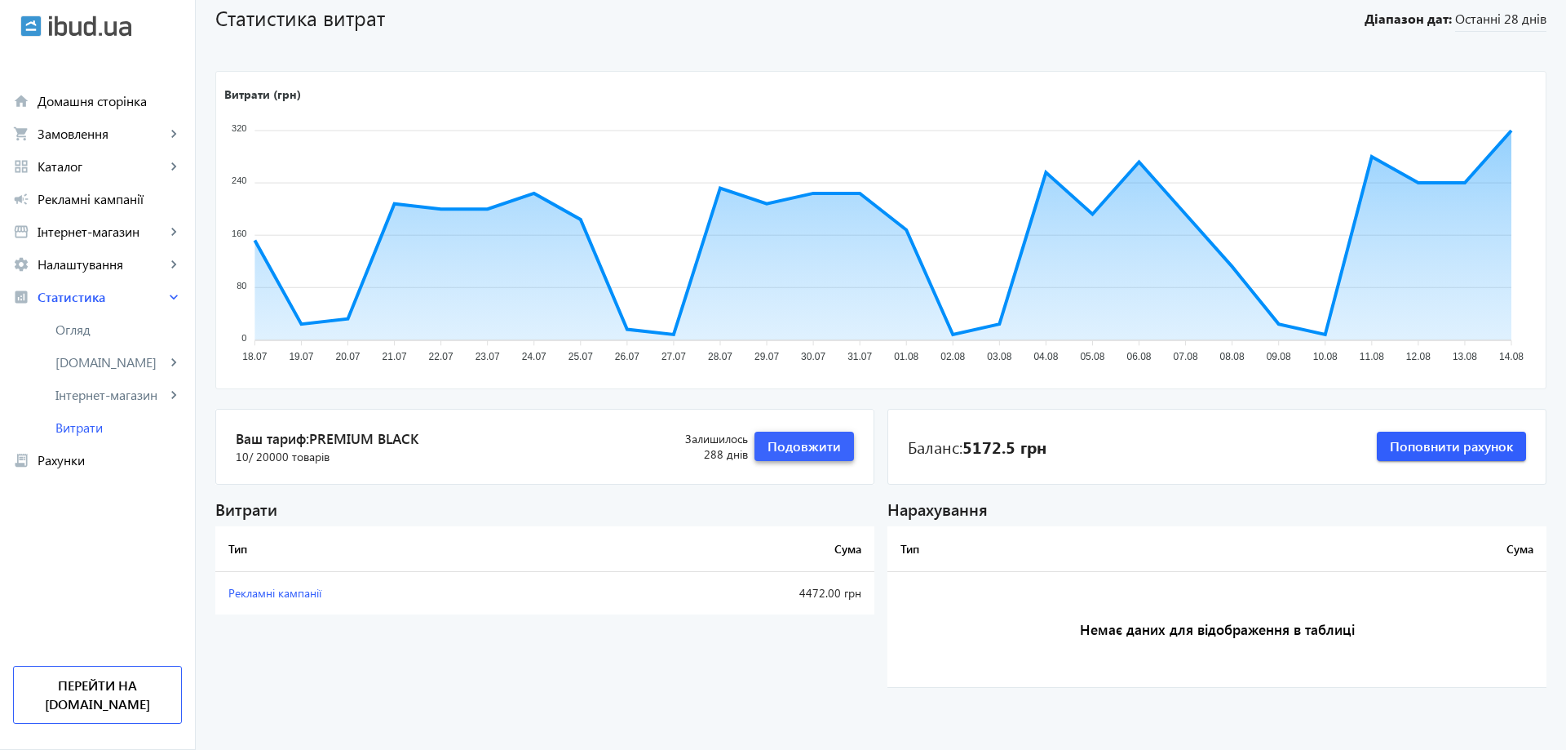 This screenshot has height=750, width=1566. I want to click on tspan: 80, so click(241, 285).